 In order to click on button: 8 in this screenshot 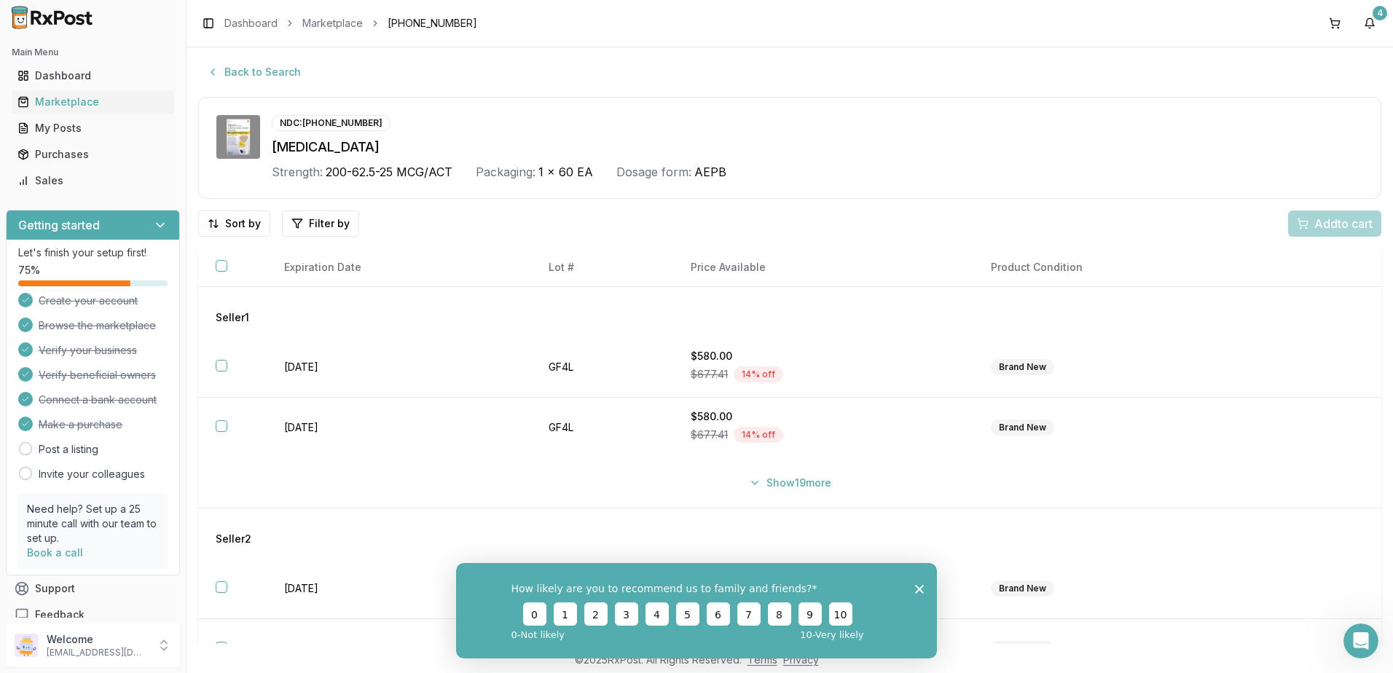, I will do `click(324, 51)`.